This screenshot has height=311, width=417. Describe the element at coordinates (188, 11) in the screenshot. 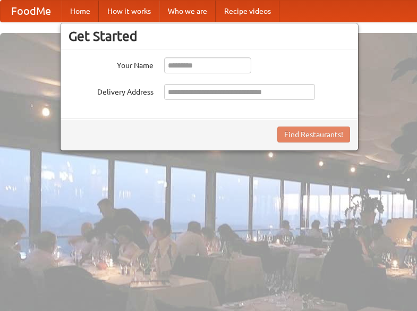

I see `a: Who we are` at that location.